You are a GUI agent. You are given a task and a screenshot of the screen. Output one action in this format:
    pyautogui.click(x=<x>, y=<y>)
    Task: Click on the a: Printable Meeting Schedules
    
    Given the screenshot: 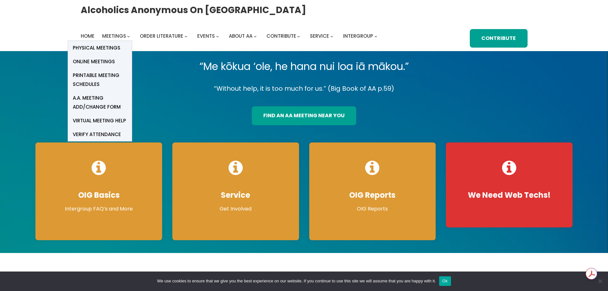 What is the action you would take?
    pyautogui.click(x=100, y=79)
    